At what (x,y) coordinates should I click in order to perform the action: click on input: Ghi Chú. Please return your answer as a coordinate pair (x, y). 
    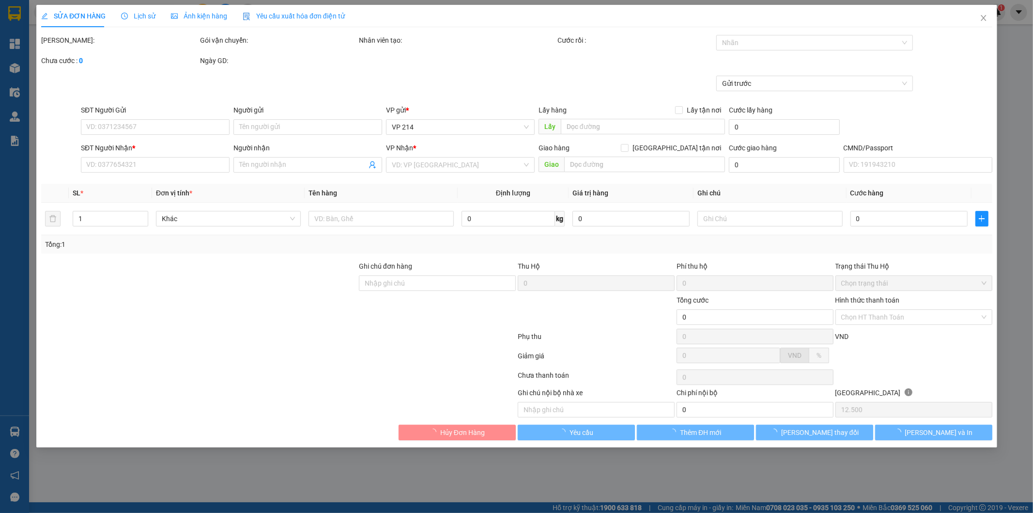
    Looking at the image, I should click on (770, 218).